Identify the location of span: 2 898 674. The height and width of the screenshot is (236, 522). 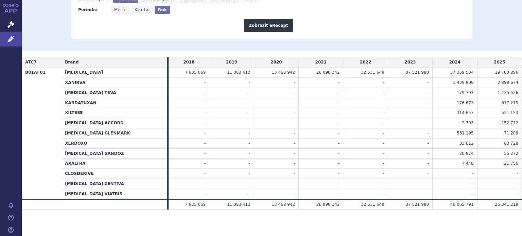
(508, 83).